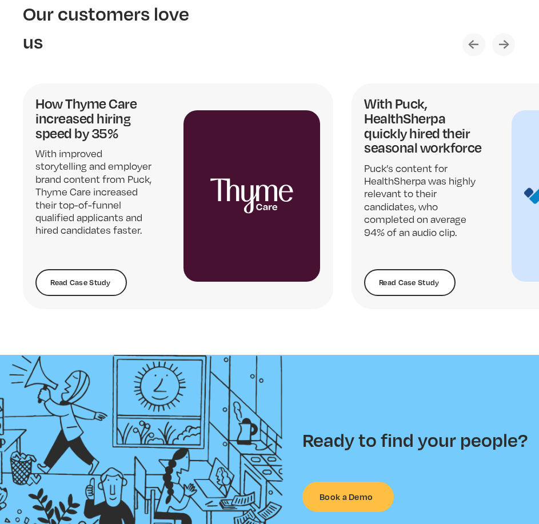  I want to click on h4: With Puck, HealthSherpa quickly hired their seasonal workforce, so click(424, 125).